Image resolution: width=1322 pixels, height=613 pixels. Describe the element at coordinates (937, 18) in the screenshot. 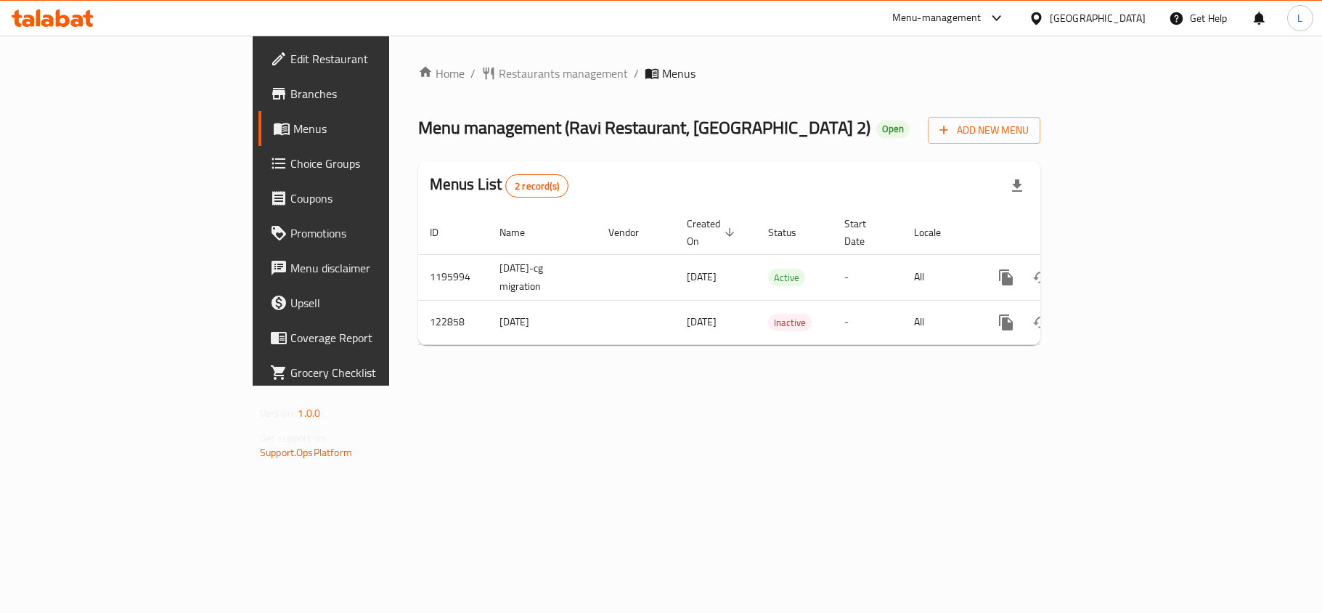

I see `div: Menu-management` at that location.